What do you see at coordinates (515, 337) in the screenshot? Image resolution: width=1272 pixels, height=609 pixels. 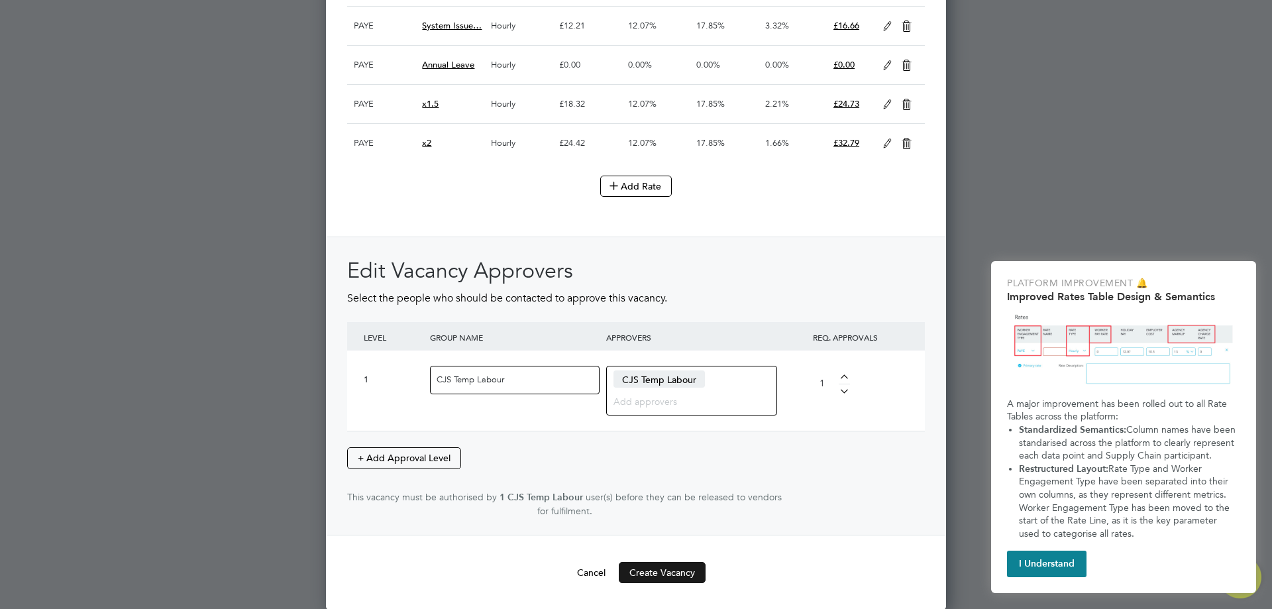 I see `div: GROUP NAME` at bounding box center [515, 337].